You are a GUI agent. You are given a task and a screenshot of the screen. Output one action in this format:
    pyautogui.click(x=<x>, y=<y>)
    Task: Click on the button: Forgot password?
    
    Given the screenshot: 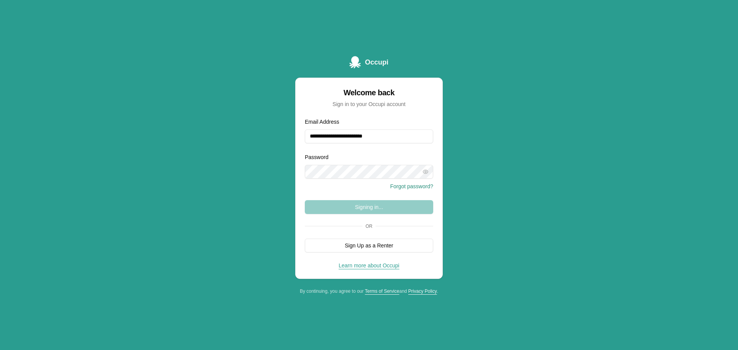 What is the action you would take?
    pyautogui.click(x=412, y=187)
    